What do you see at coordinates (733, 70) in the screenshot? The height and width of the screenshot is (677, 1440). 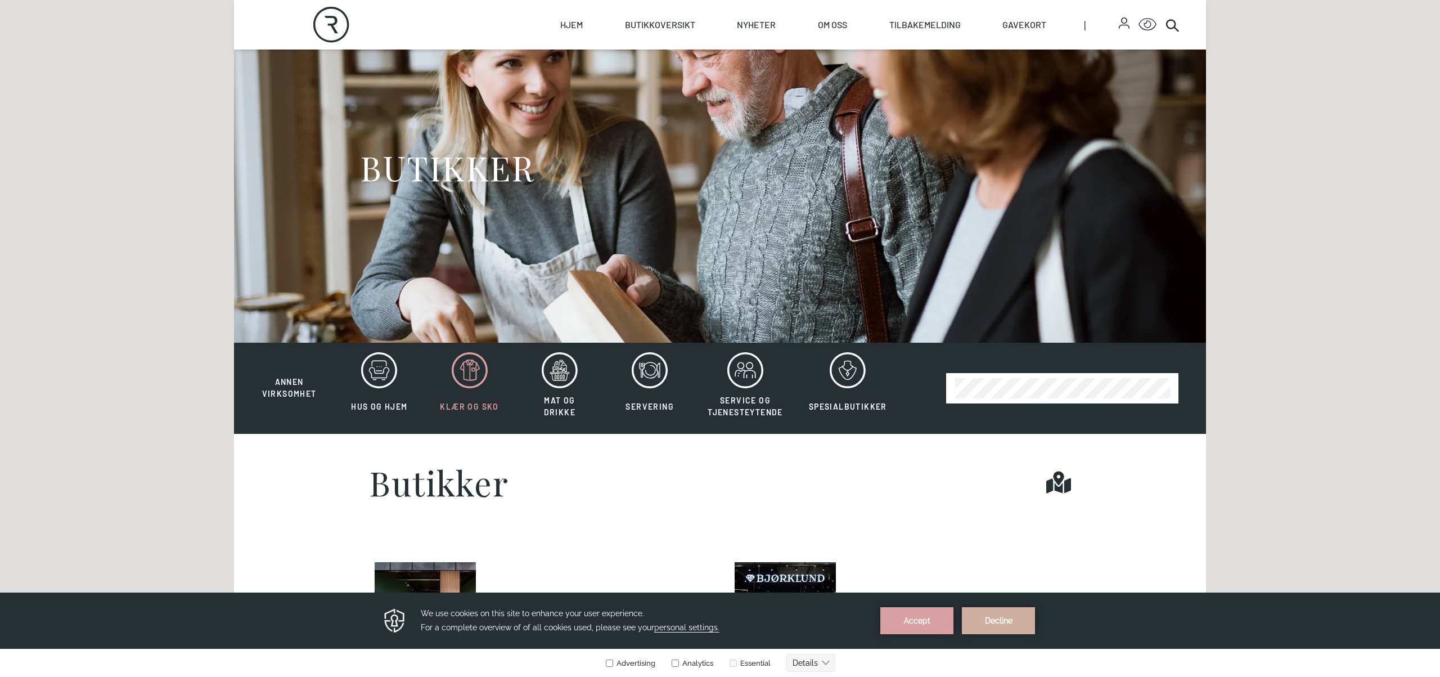 I see `input: Essential` at bounding box center [733, 70].